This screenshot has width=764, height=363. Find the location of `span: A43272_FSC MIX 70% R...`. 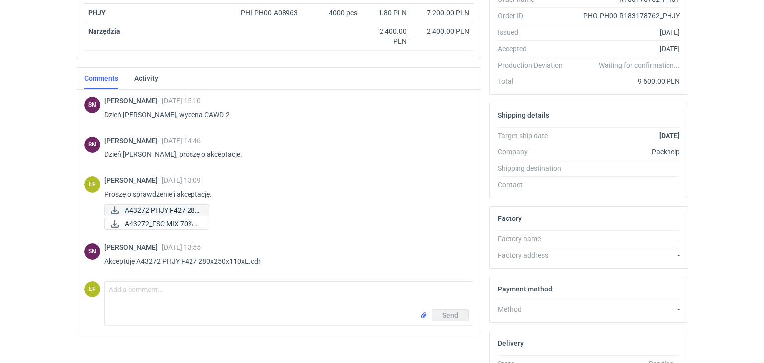

span: A43272_FSC MIX 70% R... is located at coordinates (163, 224).